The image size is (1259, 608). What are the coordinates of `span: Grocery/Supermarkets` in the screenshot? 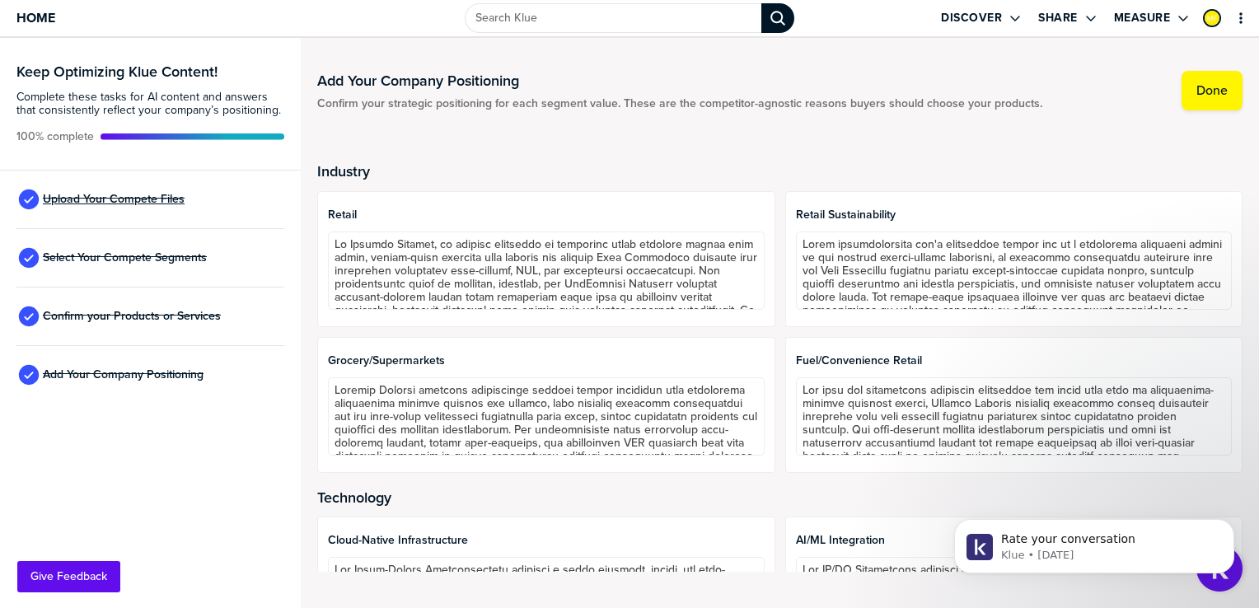 It's located at (545, 361).